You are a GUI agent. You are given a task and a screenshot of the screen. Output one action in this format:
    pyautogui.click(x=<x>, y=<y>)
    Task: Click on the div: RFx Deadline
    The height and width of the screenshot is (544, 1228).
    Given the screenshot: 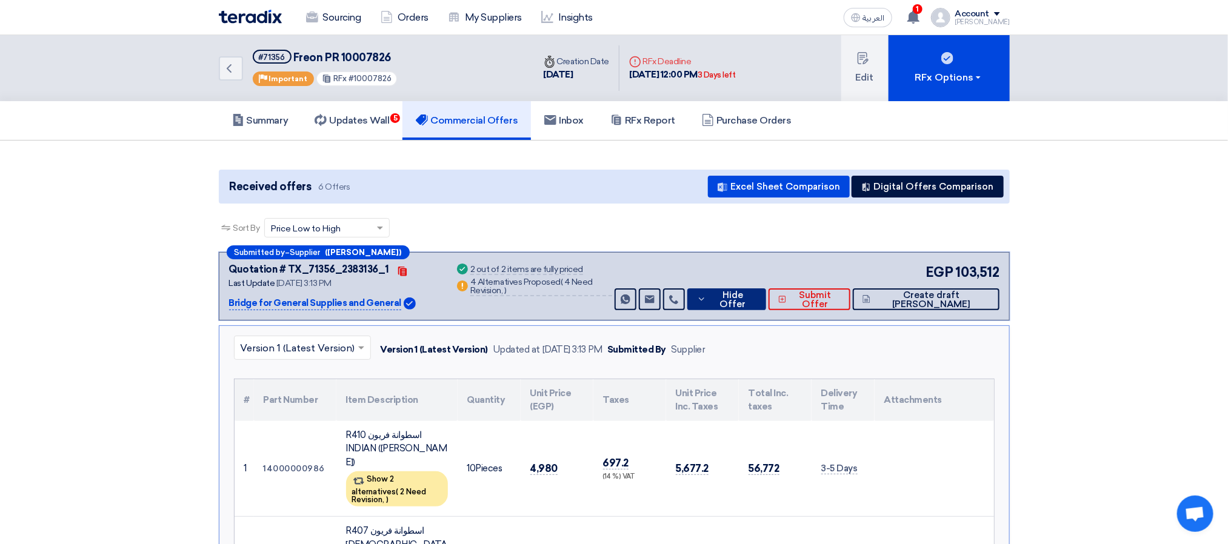 What is the action you would take?
    pyautogui.click(x=683, y=61)
    